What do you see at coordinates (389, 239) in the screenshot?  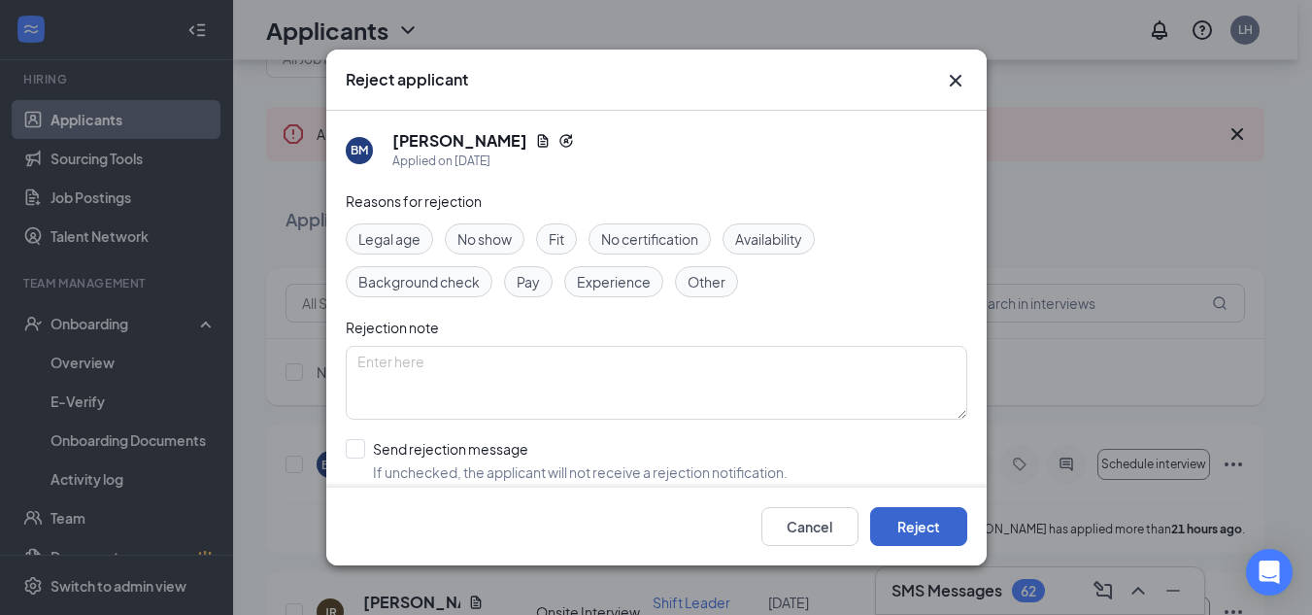 I see `span: Legal age` at bounding box center [389, 239].